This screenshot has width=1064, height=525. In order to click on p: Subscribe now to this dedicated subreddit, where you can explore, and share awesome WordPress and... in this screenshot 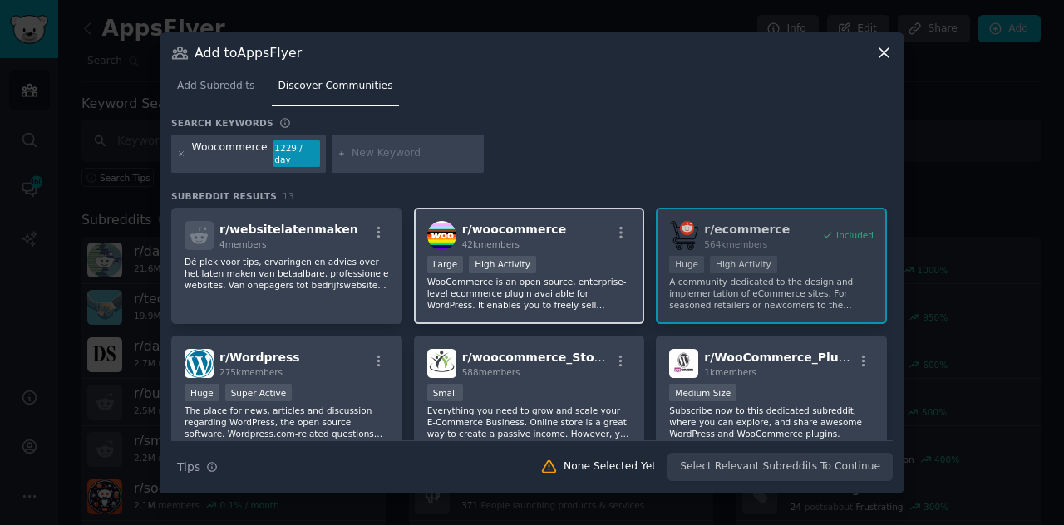, I will do `click(771, 422)`.